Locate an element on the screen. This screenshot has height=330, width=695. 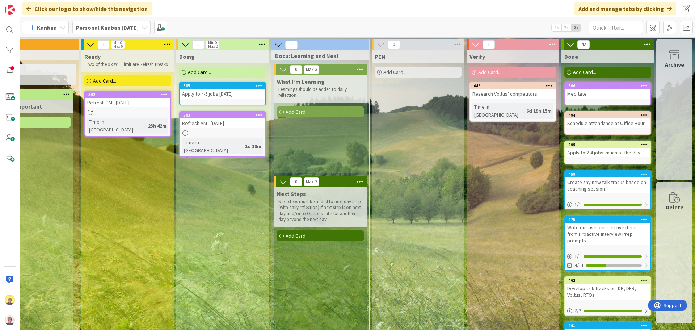
span: 42 is located at coordinates (583, 45).